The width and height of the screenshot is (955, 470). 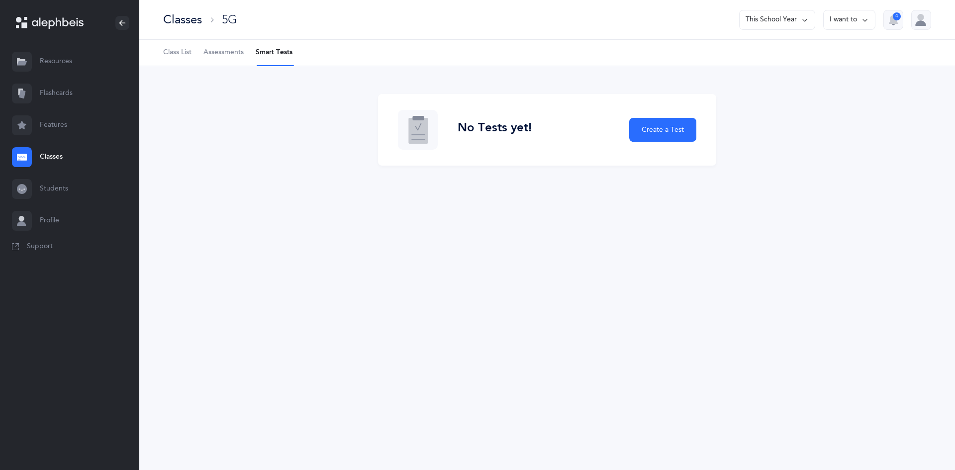 I want to click on span: Assessments, so click(x=223, y=53).